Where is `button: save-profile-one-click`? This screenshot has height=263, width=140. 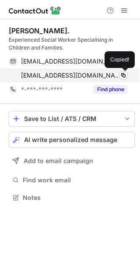 button: save-profile-one-click is located at coordinates (72, 119).